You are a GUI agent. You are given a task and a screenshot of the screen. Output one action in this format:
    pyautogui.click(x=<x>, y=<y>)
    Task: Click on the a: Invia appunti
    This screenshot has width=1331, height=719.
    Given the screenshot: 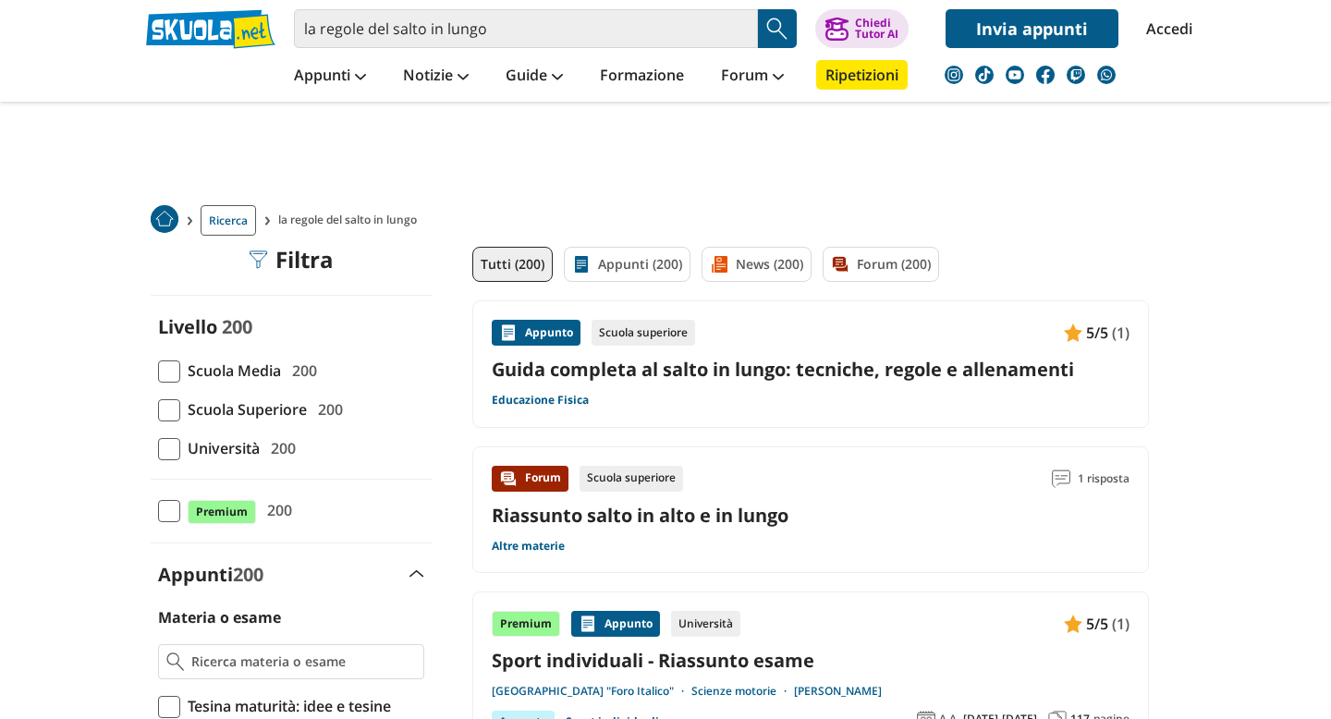 What is the action you would take?
    pyautogui.click(x=1031, y=29)
    